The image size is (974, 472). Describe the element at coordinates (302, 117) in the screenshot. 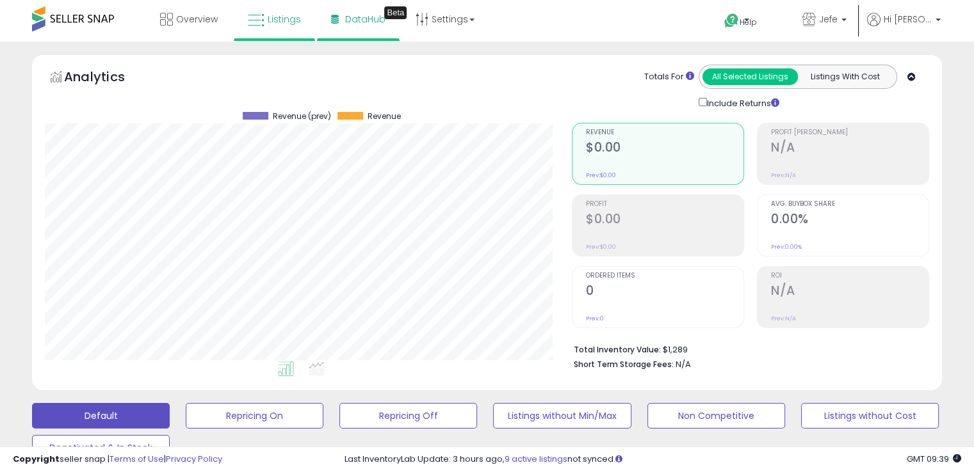

I see `span: Revenue (prev)` at that location.